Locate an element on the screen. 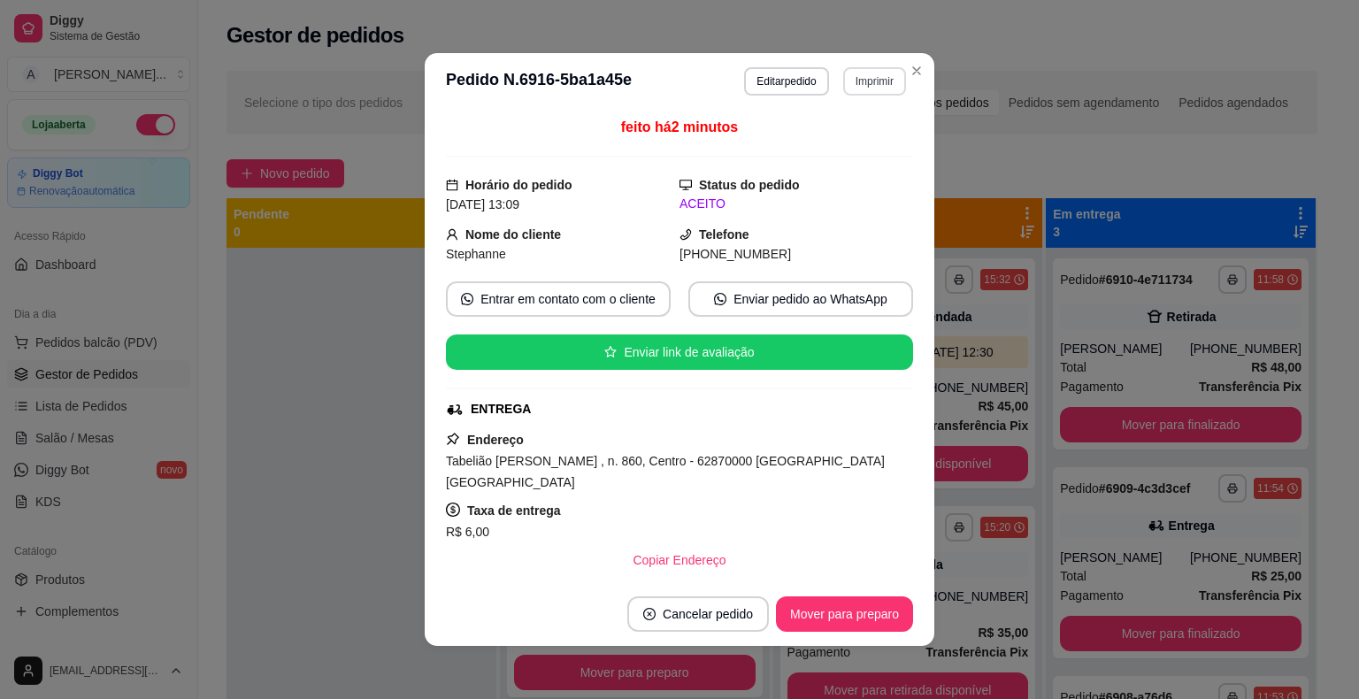 This screenshot has width=1359, height=699. button: Close is located at coordinates (917, 71).